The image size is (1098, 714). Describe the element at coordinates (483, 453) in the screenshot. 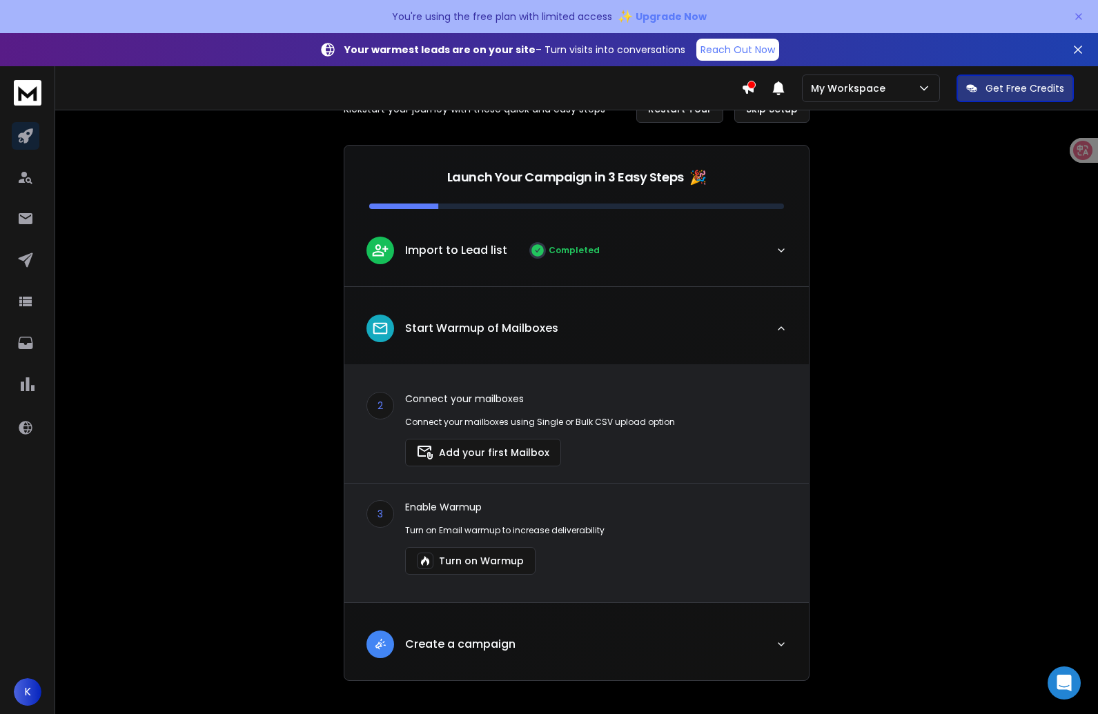

I see `button: Add your first Mailbox` at that location.